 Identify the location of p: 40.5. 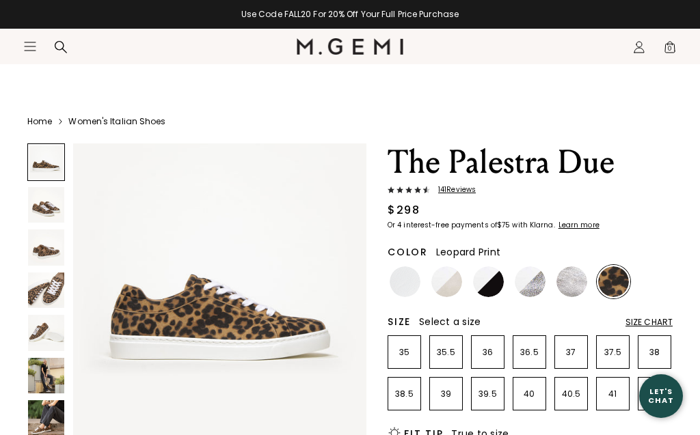
(571, 394).